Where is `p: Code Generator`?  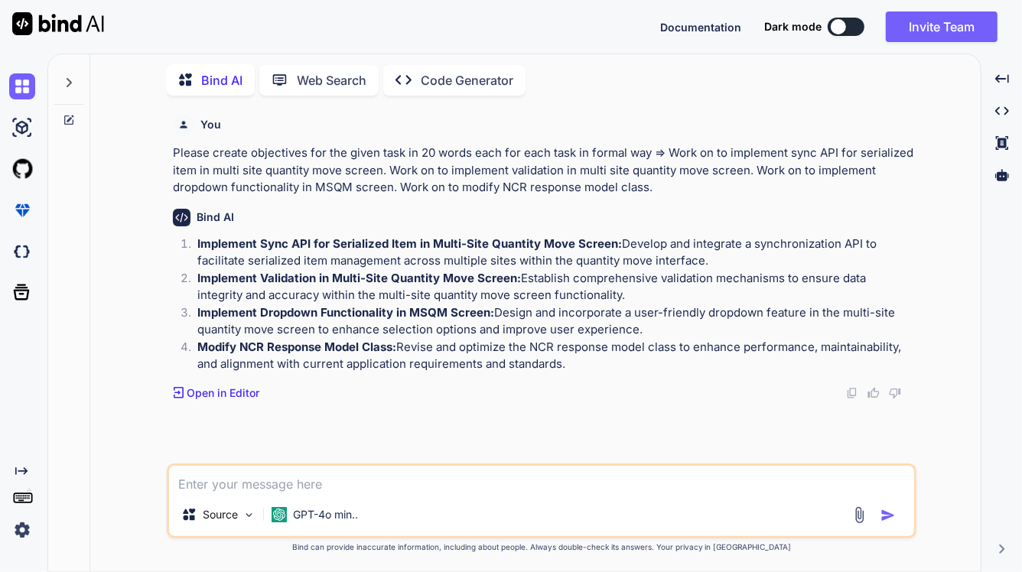
p: Code Generator is located at coordinates (466, 80).